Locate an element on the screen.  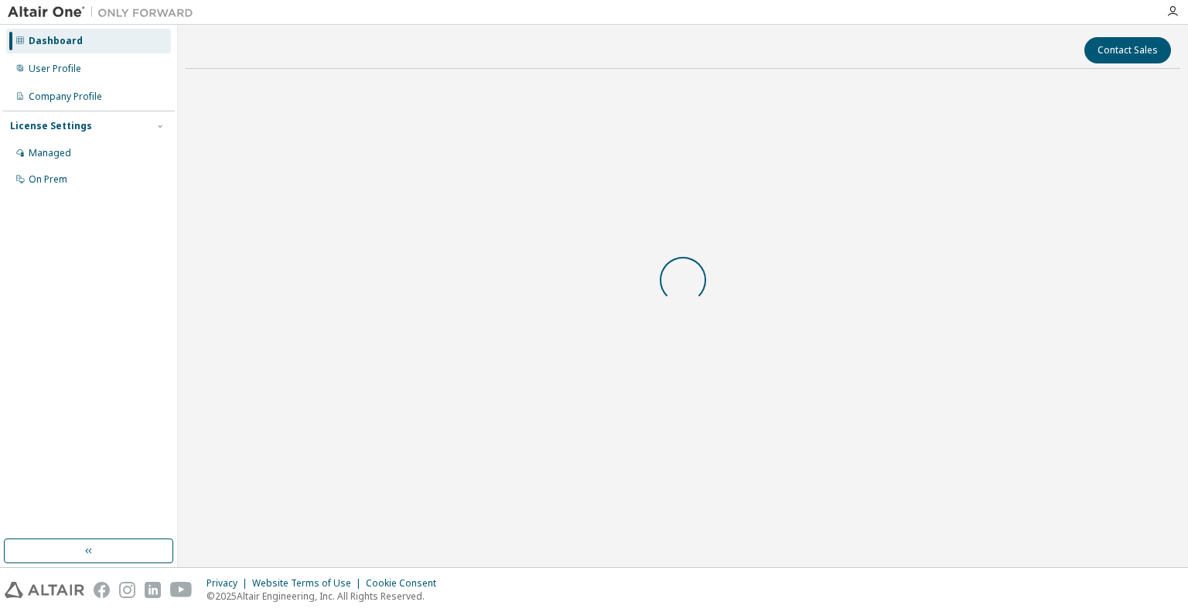
div: Website Terms of Use is located at coordinates (309, 583).